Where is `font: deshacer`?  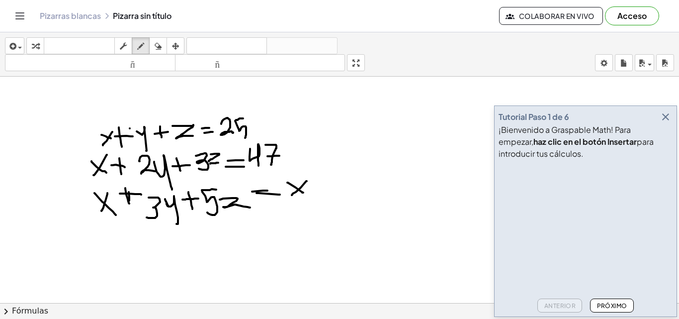
font: deshacer is located at coordinates (227, 46).